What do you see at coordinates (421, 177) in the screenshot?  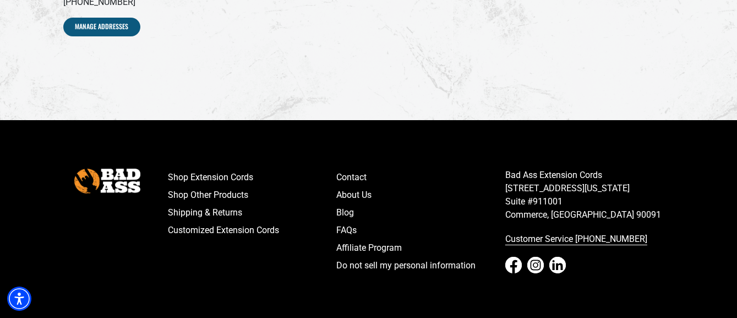 I see `a: Contact` at bounding box center [421, 177].